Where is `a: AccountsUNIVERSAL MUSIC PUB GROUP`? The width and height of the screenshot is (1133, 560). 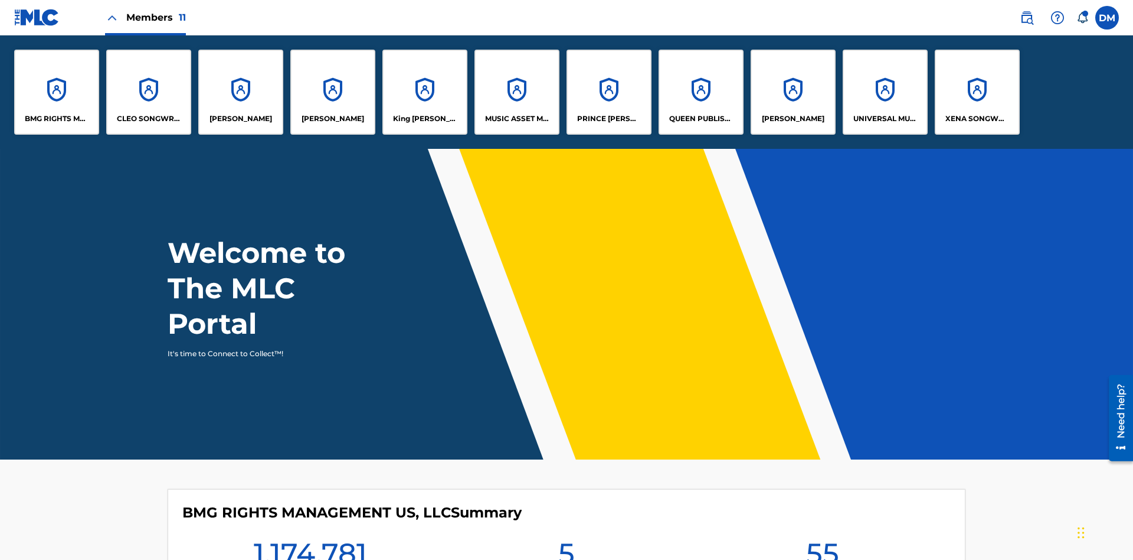
a: AccountsUNIVERSAL MUSIC PUB GROUP is located at coordinates (886, 92).